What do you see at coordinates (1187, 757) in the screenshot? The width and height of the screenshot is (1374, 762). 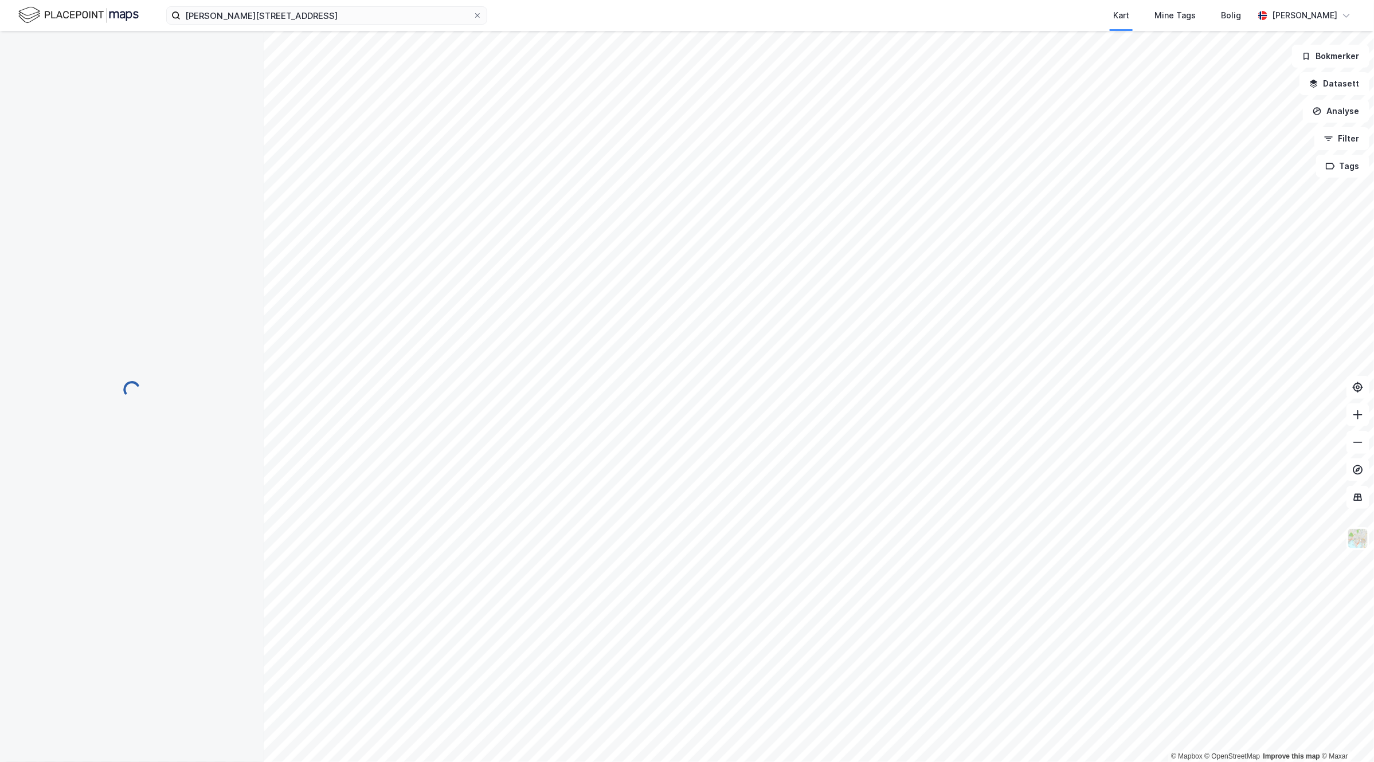 I see `a: Mapbox` at bounding box center [1187, 757].